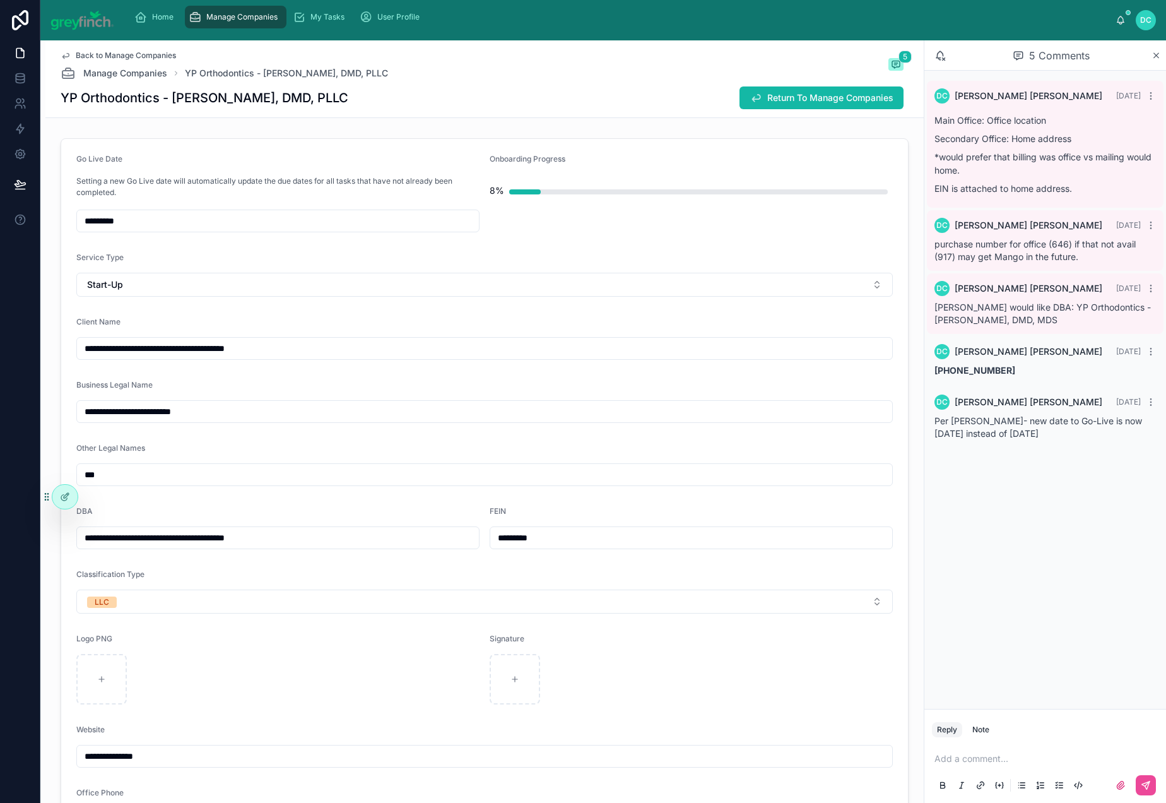 The image size is (1166, 803). I want to click on p: Setting a new Go Live date will automatically update the due dates for all tasks that have not al..., so click(278, 187).